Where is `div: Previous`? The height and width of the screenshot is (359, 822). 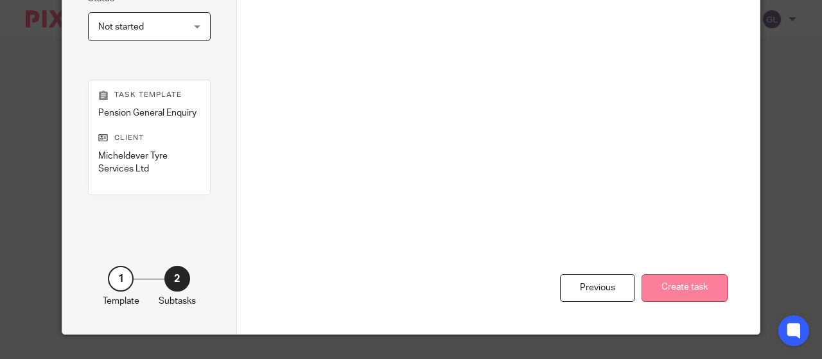
div: Previous is located at coordinates (597, 288).